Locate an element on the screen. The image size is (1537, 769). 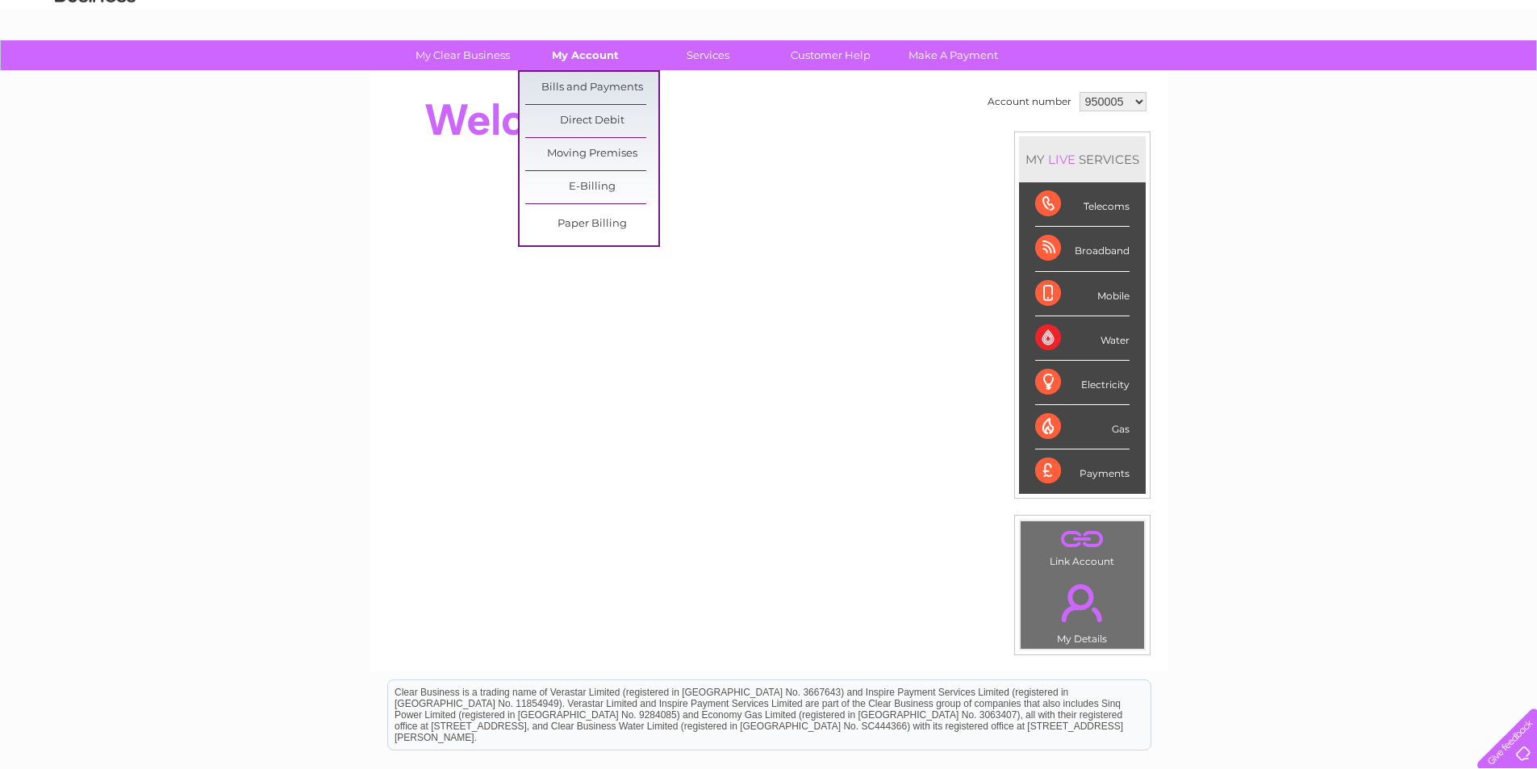
a: Water is located at coordinates (1269, 74).